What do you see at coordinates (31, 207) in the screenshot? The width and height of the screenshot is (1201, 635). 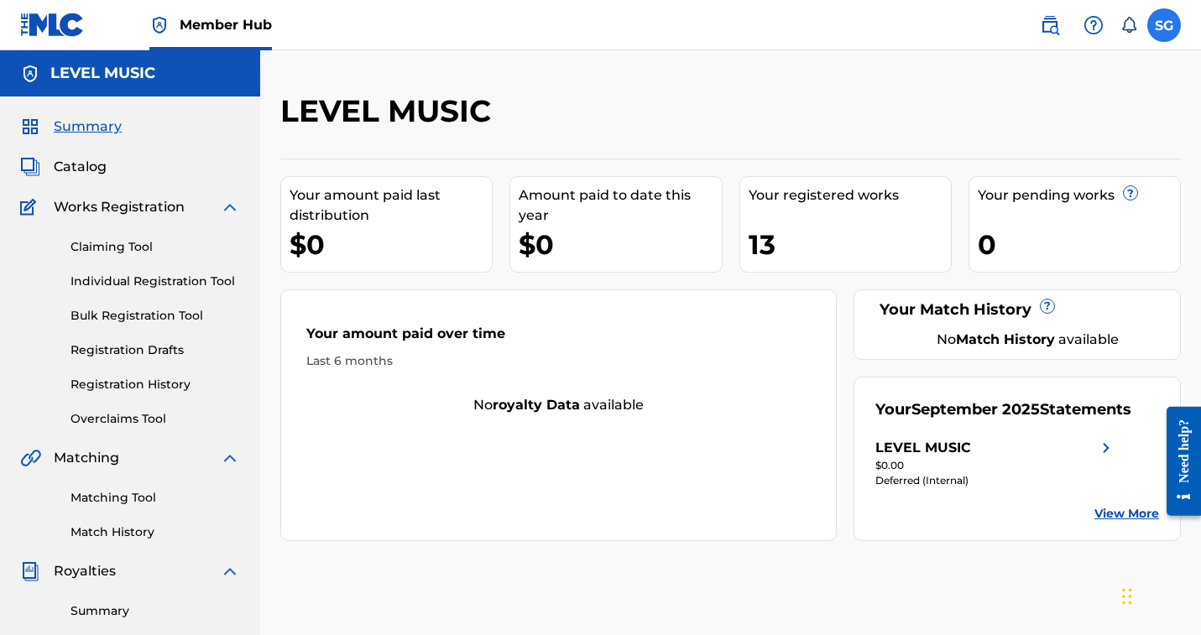 I see `img: Works Registration` at bounding box center [31, 207].